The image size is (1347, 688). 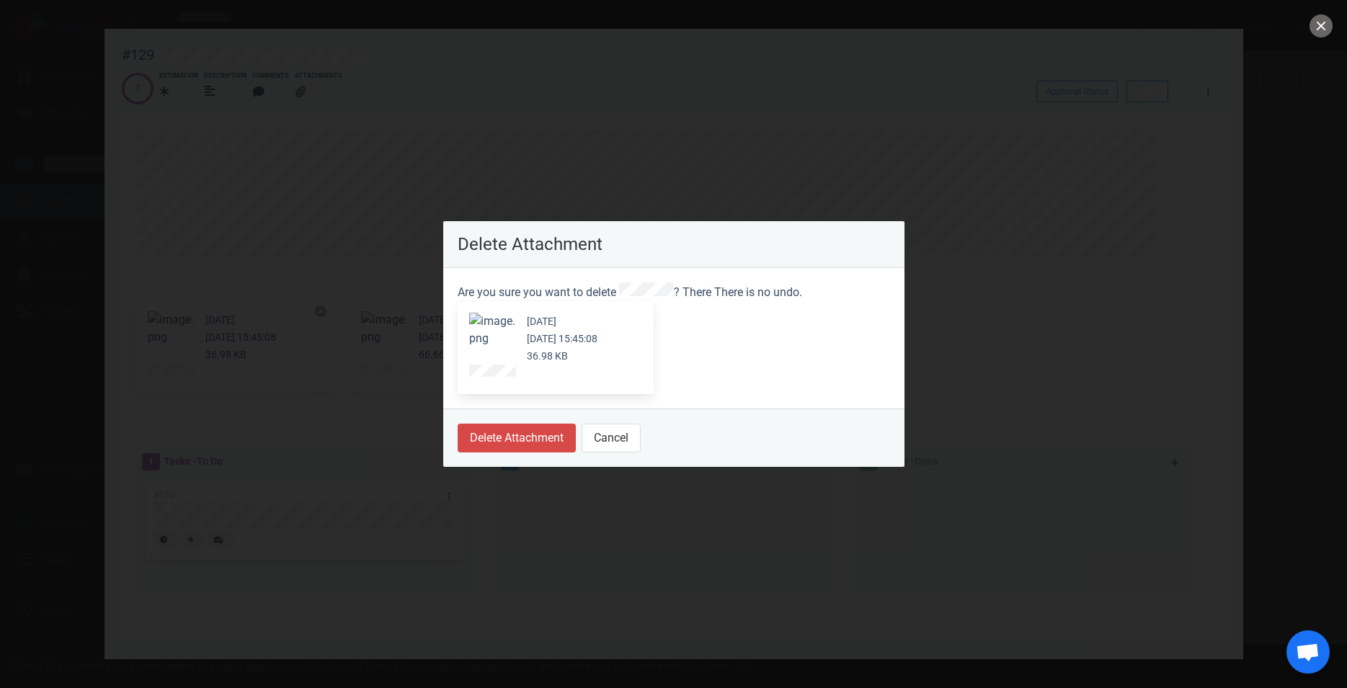 I want to click on button: Delete Attachment, so click(x=517, y=438).